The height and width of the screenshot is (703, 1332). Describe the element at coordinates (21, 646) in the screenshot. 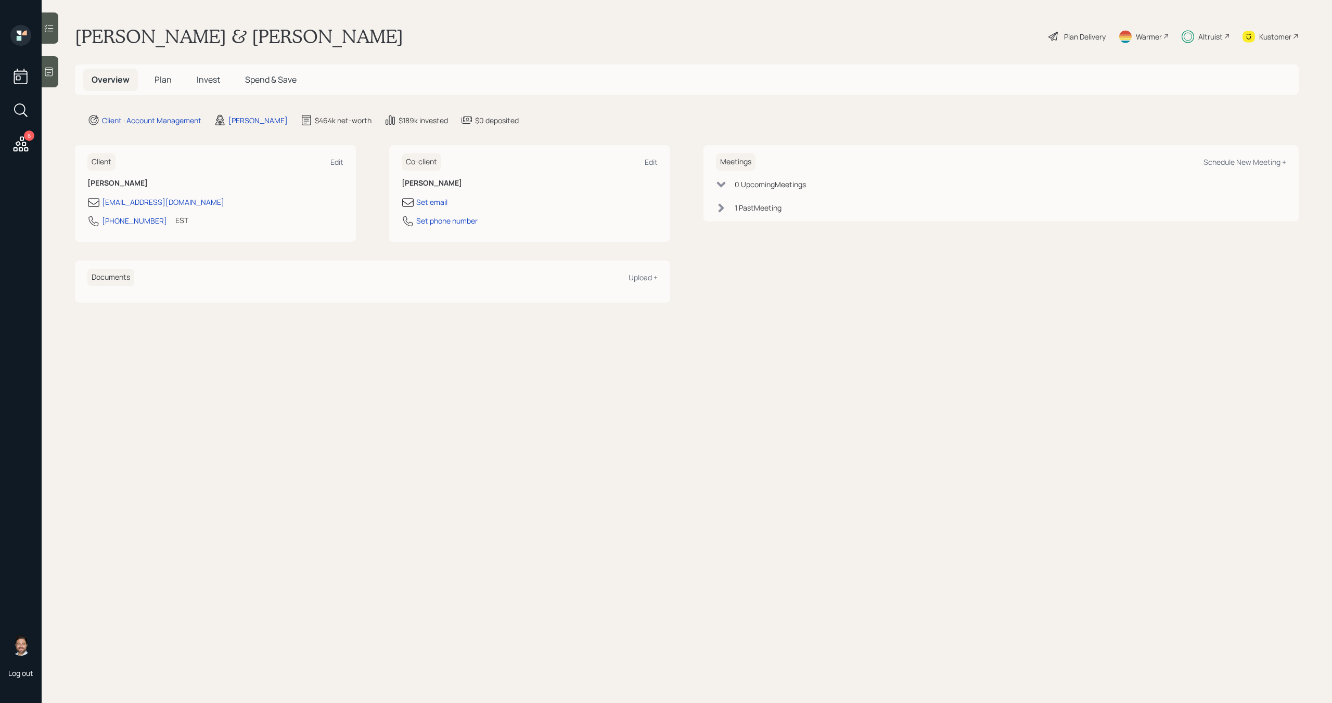

I see `img: michael-russo-headshot.png` at that location.